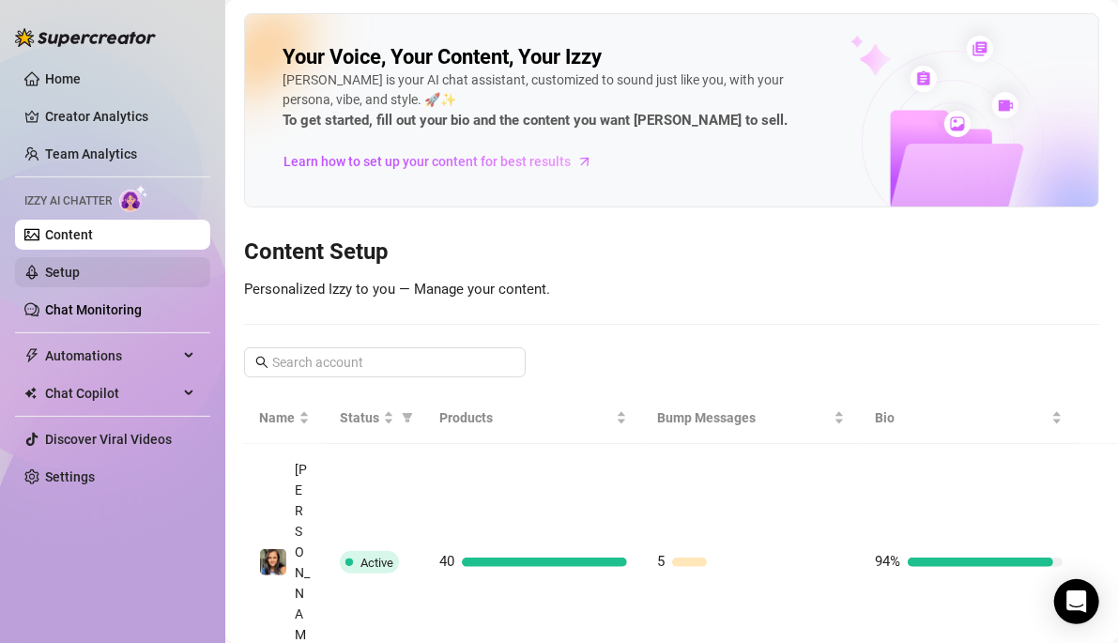 This screenshot has height=643, width=1118. I want to click on a: Learn how to set up your content for best results, so click(444, 161).